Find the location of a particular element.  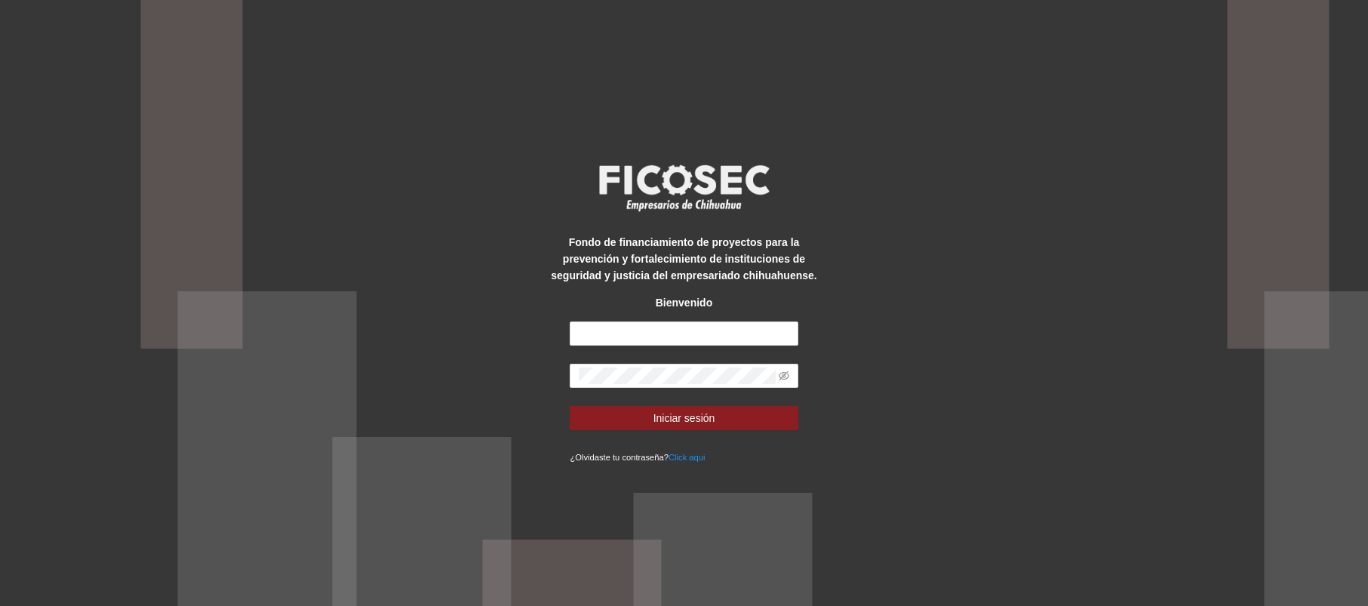

button: Iniciar sesión is located at coordinates (684, 418).